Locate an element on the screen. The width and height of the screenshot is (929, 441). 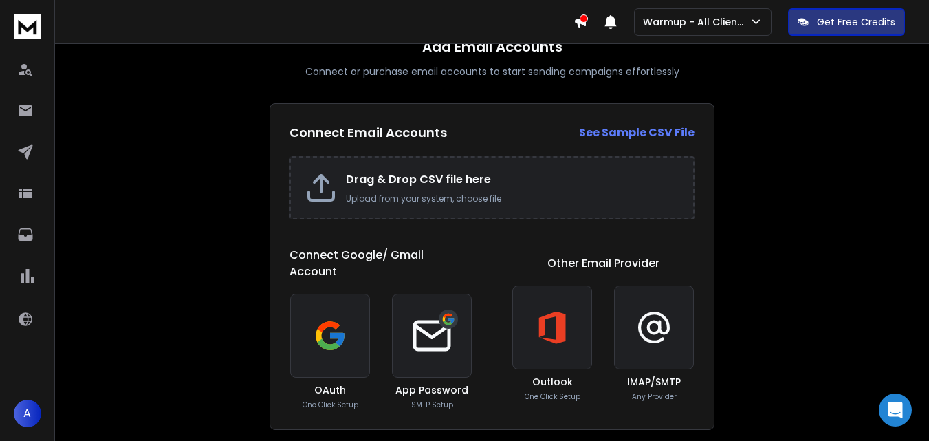
h3: Outlook is located at coordinates (552, 382).